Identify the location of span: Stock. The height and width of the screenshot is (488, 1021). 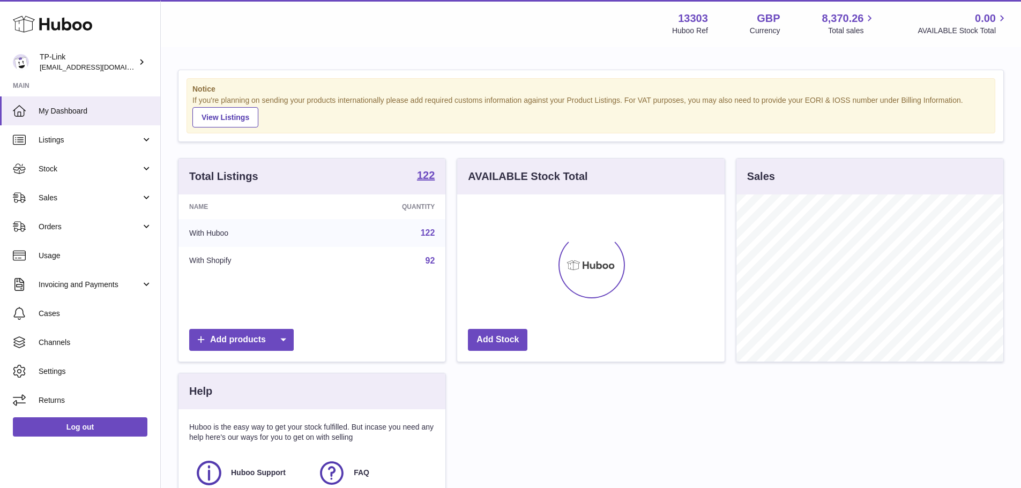
(90, 169).